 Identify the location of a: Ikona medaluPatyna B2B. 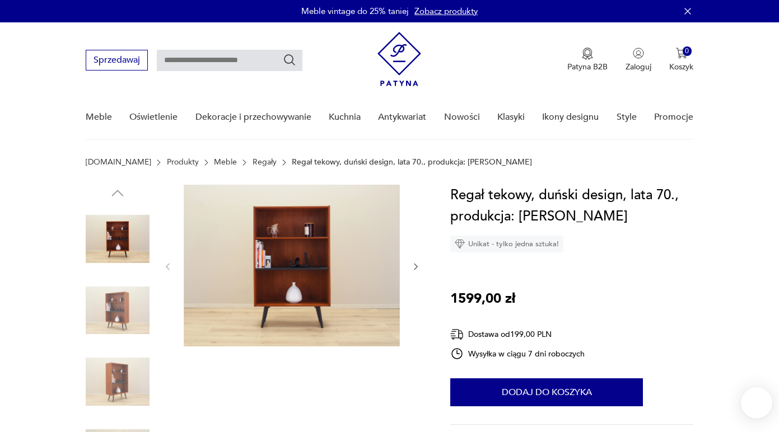
(587, 60).